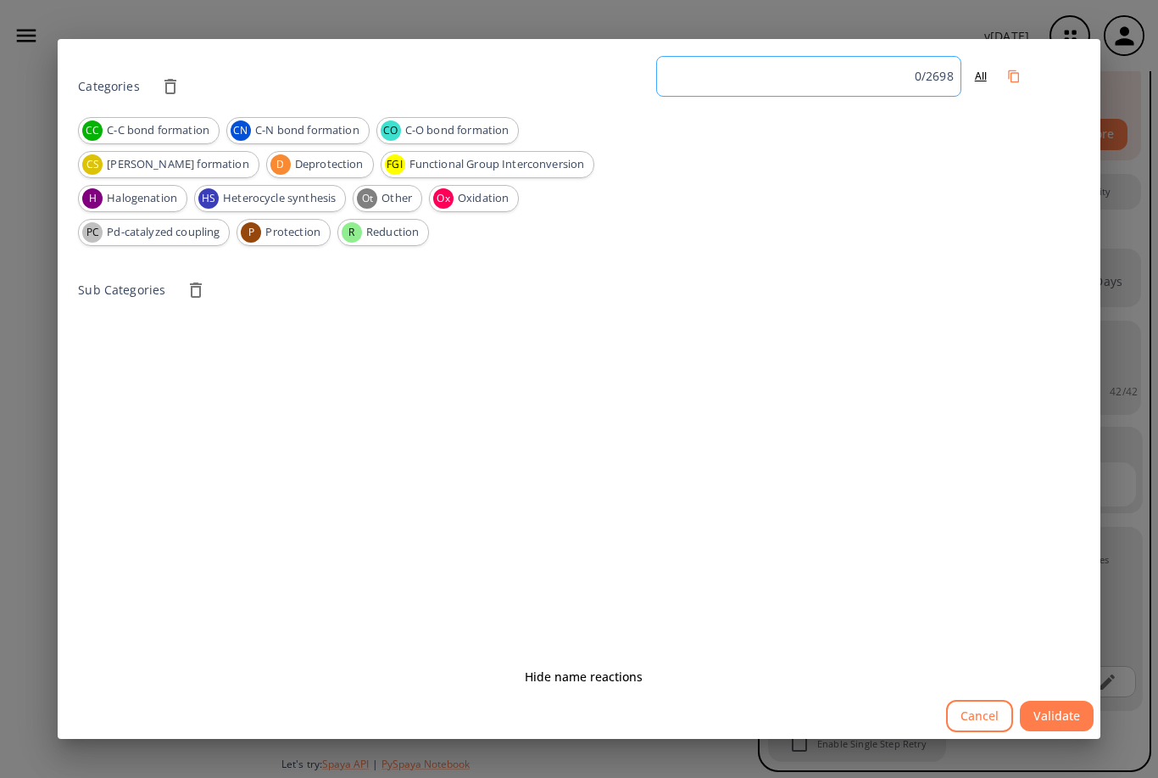  I want to click on div: CO, so click(391, 131).